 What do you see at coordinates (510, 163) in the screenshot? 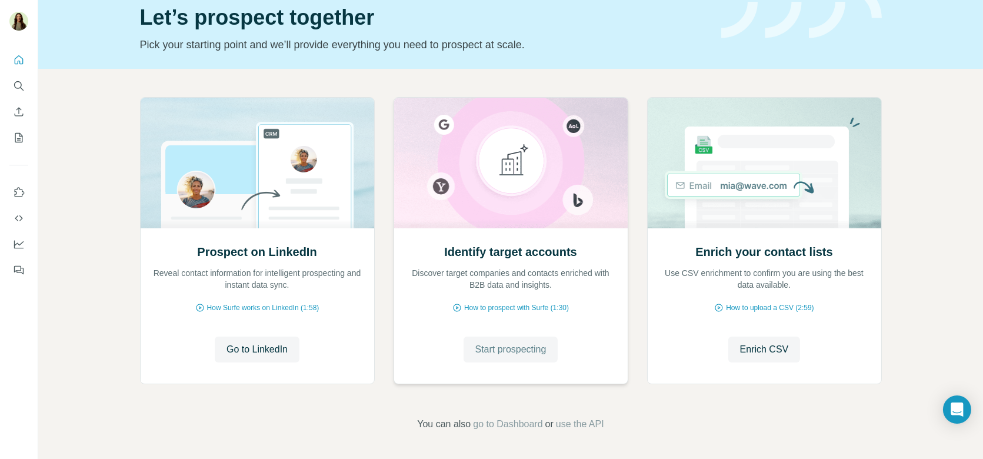
I see `img: Identify target accounts` at bounding box center [510, 163].